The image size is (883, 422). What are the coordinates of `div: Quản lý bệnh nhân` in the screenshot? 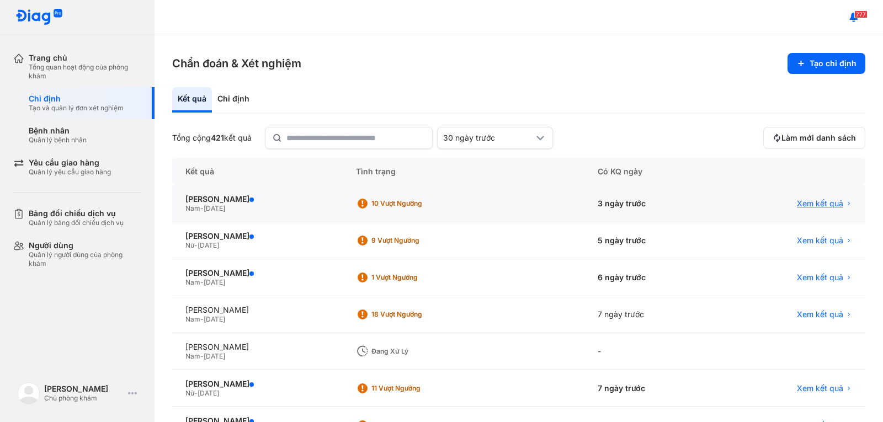 It's located at (57, 140).